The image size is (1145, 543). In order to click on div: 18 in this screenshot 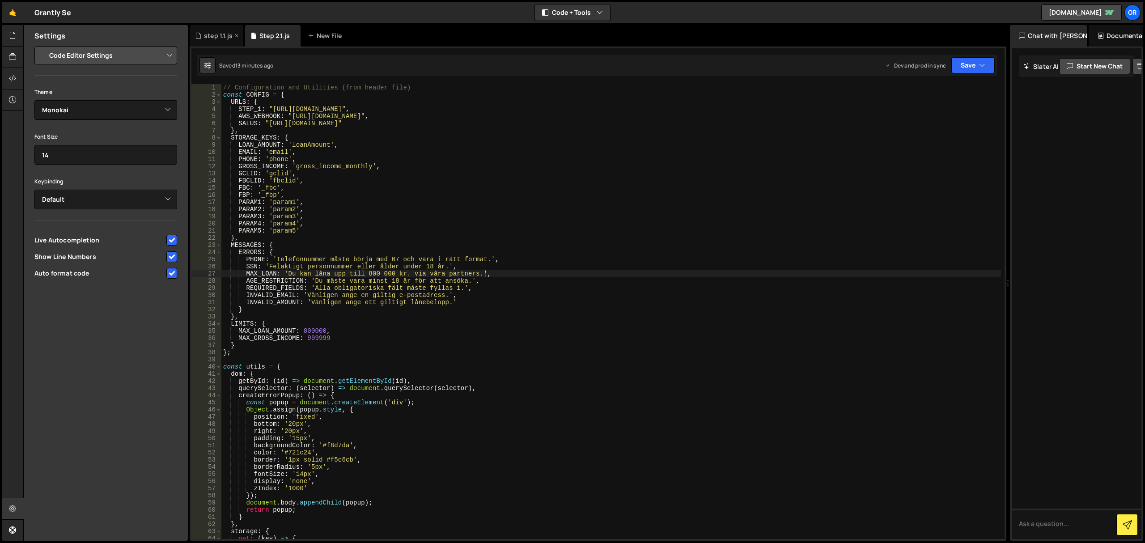, I will do `click(206, 209)`.